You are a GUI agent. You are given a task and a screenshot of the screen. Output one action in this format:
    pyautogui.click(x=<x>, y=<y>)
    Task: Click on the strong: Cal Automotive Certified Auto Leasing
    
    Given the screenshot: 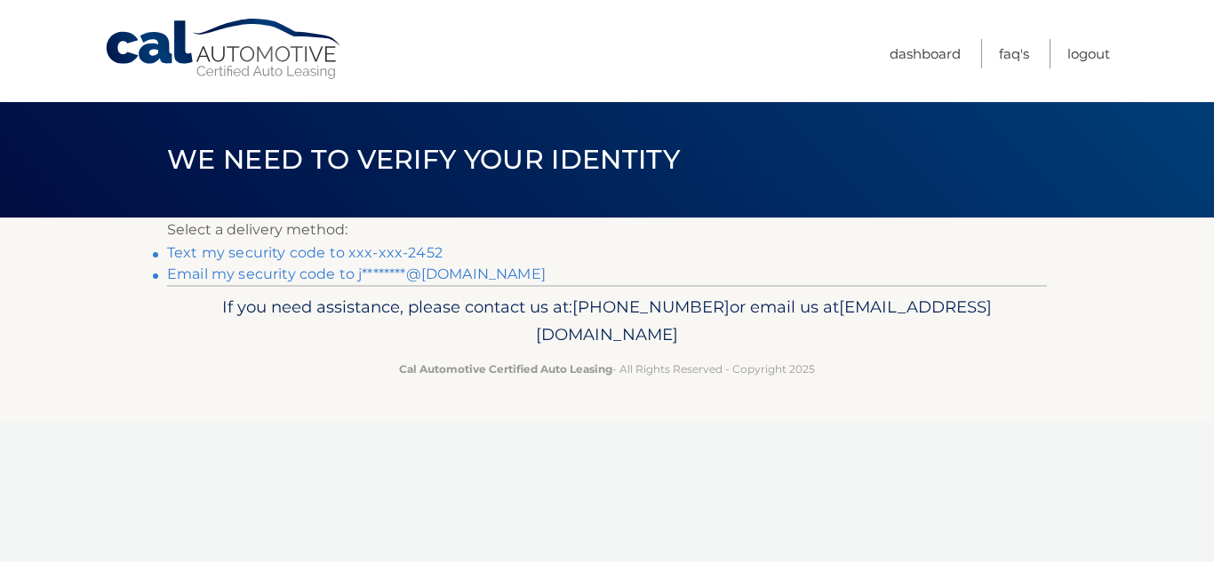 What is the action you would take?
    pyautogui.click(x=505, y=369)
    